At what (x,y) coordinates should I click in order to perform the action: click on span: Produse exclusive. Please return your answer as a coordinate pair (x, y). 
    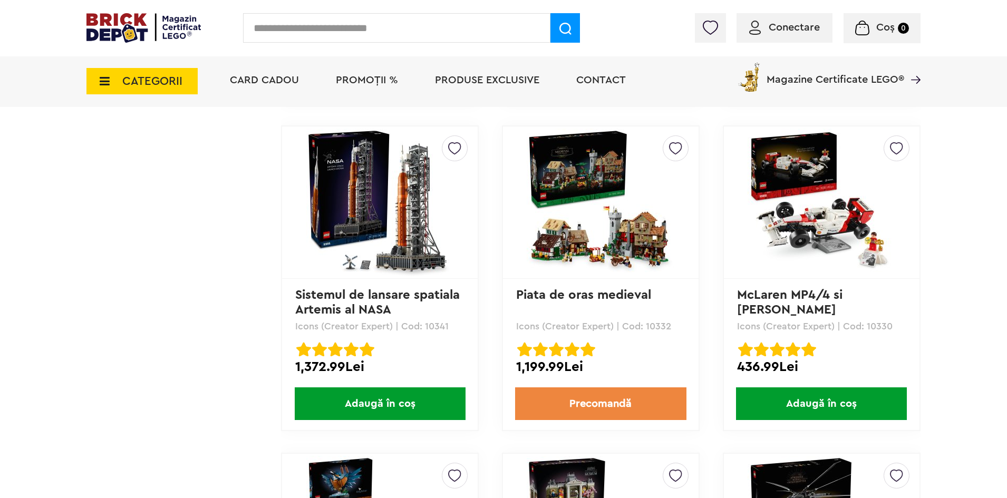
    Looking at the image, I should click on (487, 80).